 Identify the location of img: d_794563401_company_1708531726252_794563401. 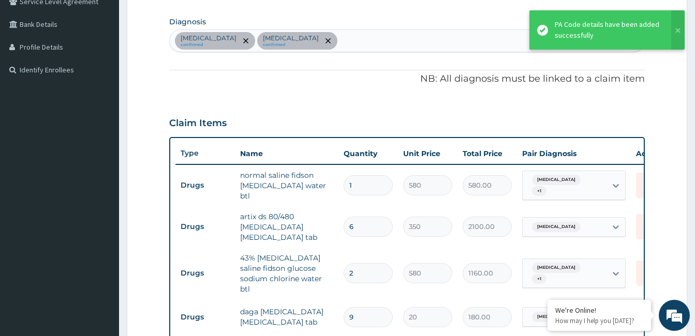
(31, 65).